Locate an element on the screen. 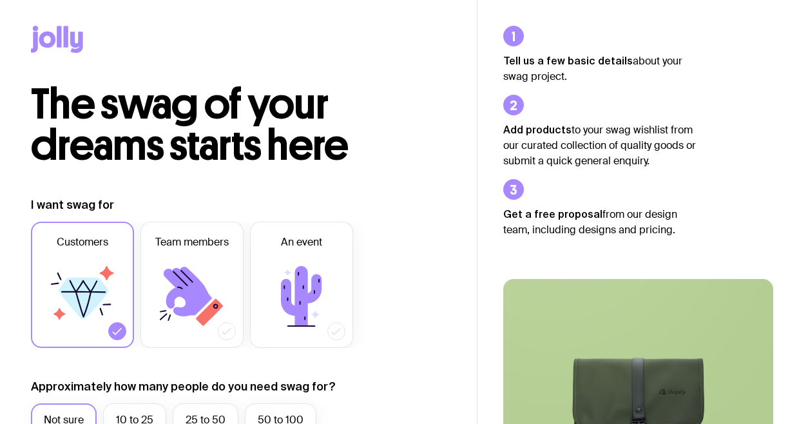 The width and height of the screenshot is (799, 424). span: Team members is located at coordinates (192, 242).